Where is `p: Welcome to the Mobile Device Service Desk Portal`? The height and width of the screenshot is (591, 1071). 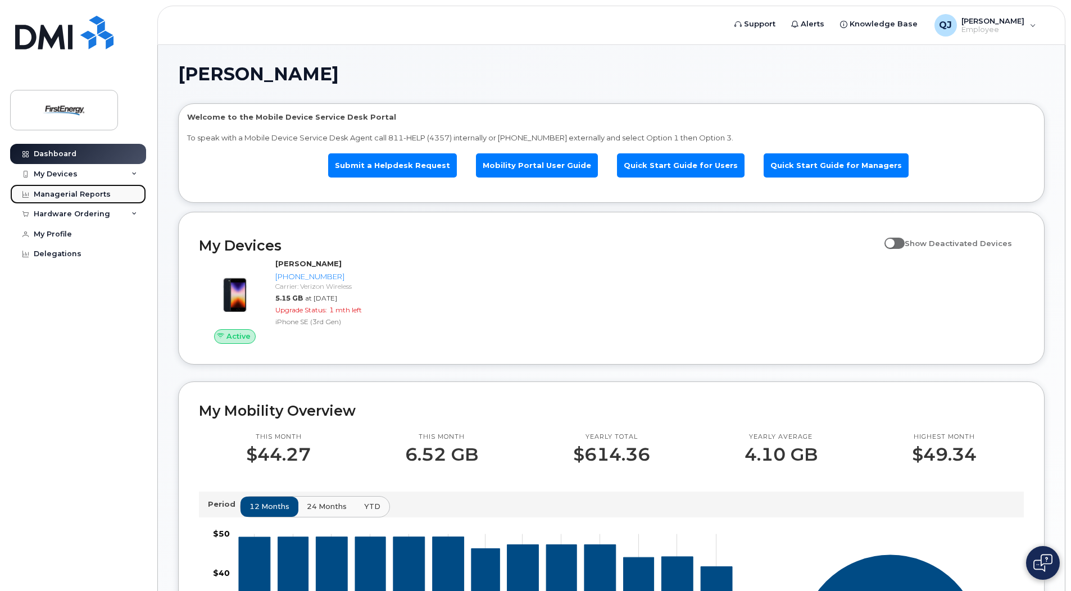 p: Welcome to the Mobile Device Service Desk Portal is located at coordinates (612, 117).